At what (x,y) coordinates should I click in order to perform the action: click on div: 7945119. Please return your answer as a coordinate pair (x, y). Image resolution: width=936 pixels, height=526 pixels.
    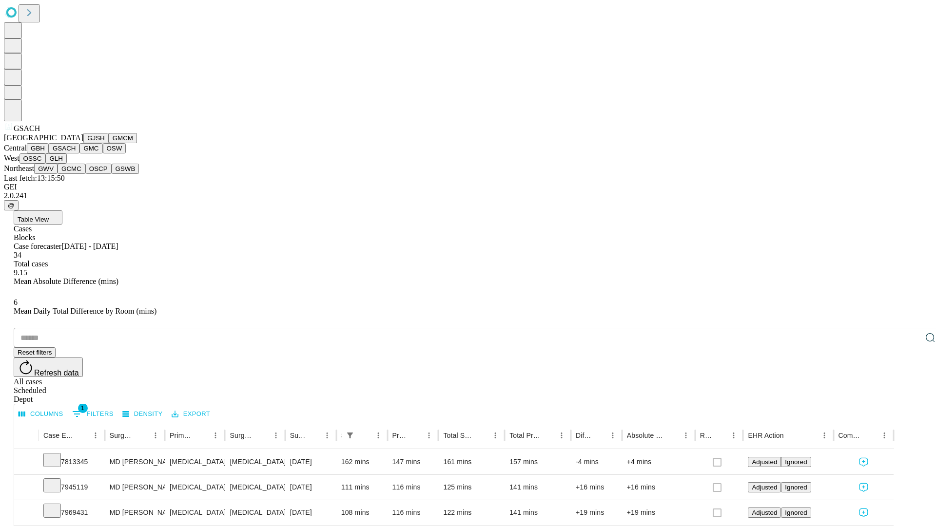
    Looking at the image, I should click on (72, 487).